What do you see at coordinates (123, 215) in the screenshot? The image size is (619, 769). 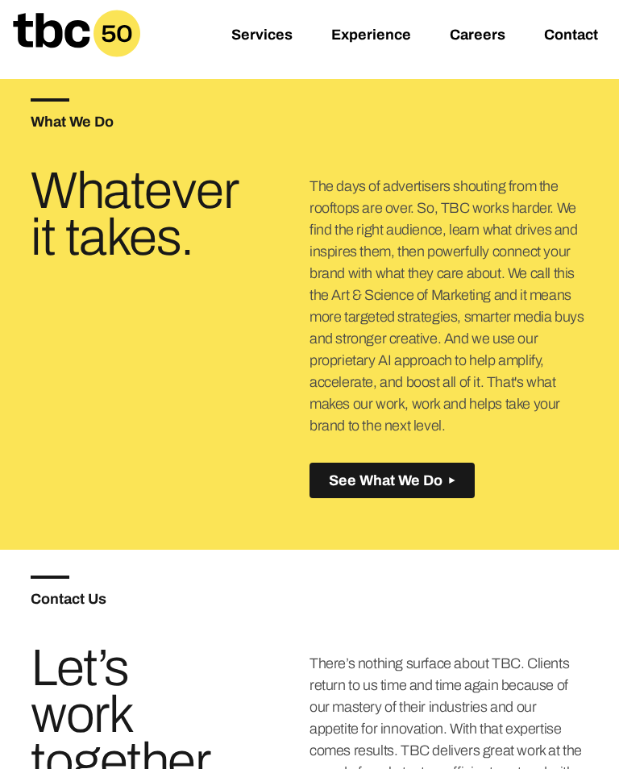 I see `h3: Whatever it takes.` at bounding box center [123, 215].